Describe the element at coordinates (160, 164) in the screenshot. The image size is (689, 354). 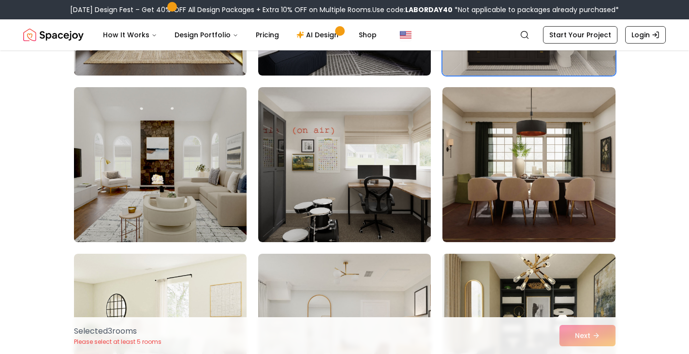
I see `img: Room room-22` at that location.